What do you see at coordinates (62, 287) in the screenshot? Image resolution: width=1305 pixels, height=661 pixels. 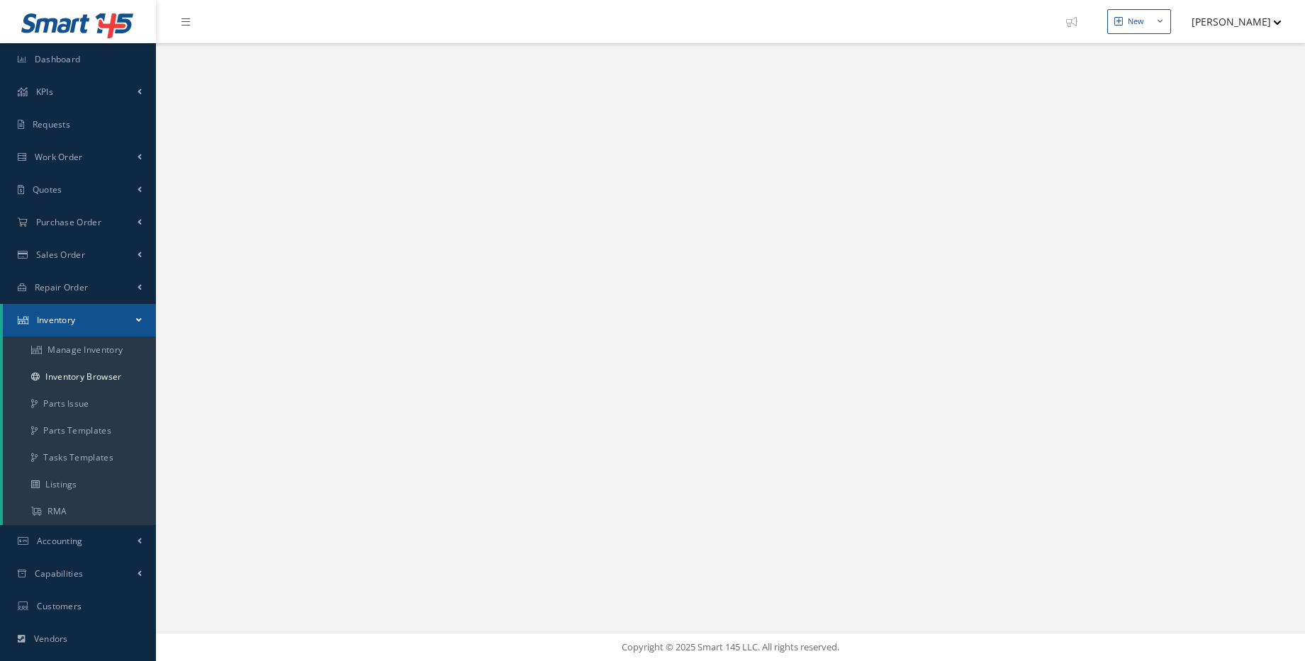 I see `span: Repair Order` at bounding box center [62, 287].